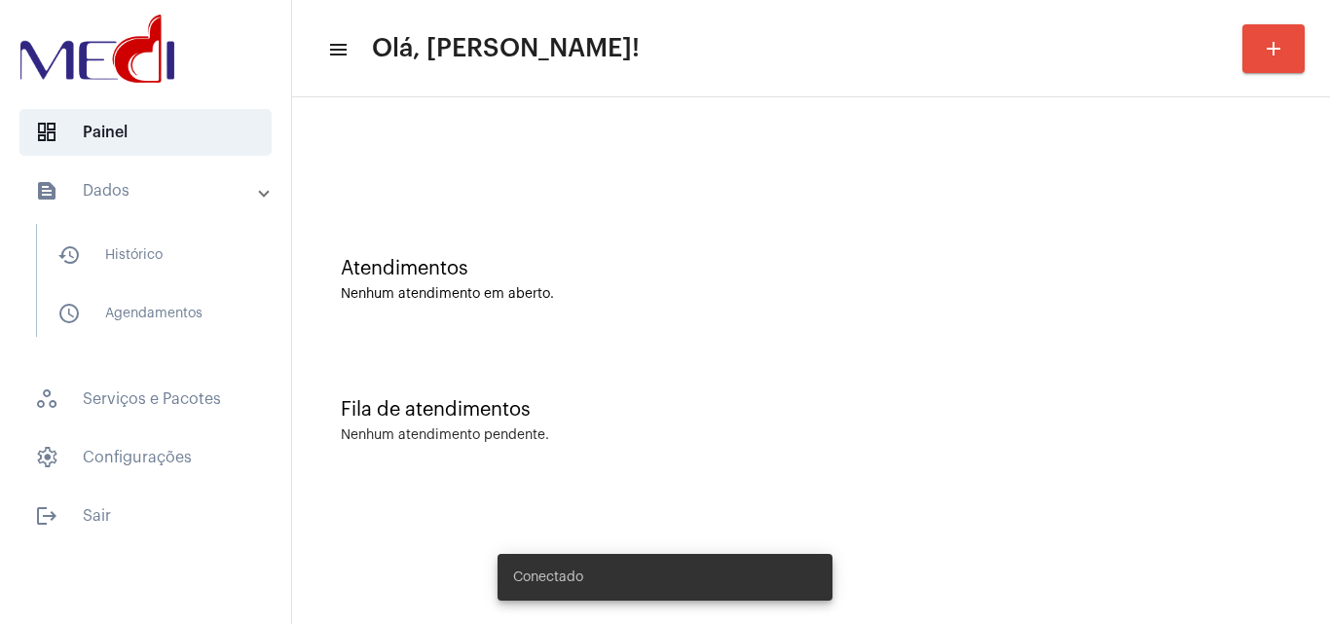  What do you see at coordinates (445, 435) in the screenshot?
I see `div: Nenhum atendimento pendente.` at bounding box center [445, 435].